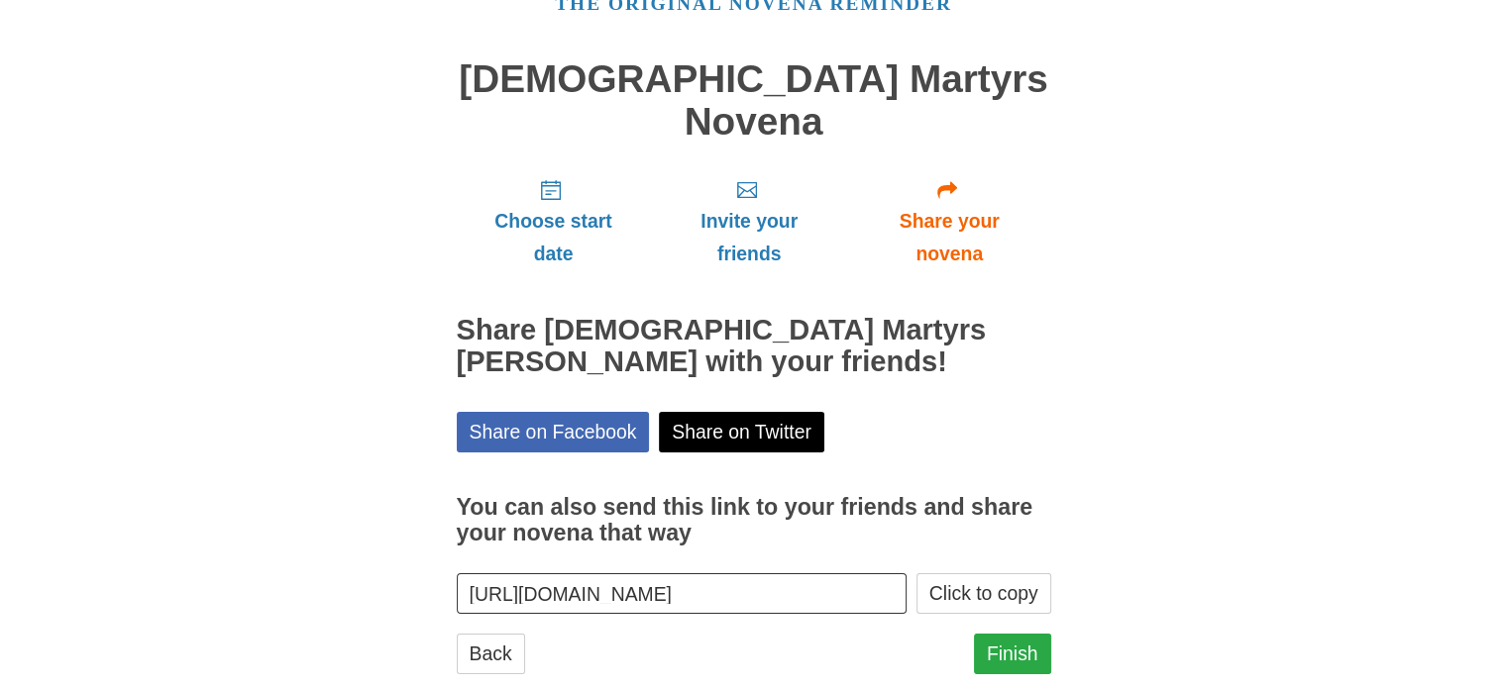 Image resolution: width=1507 pixels, height=688 pixels. I want to click on a: Finish, so click(1012, 654).